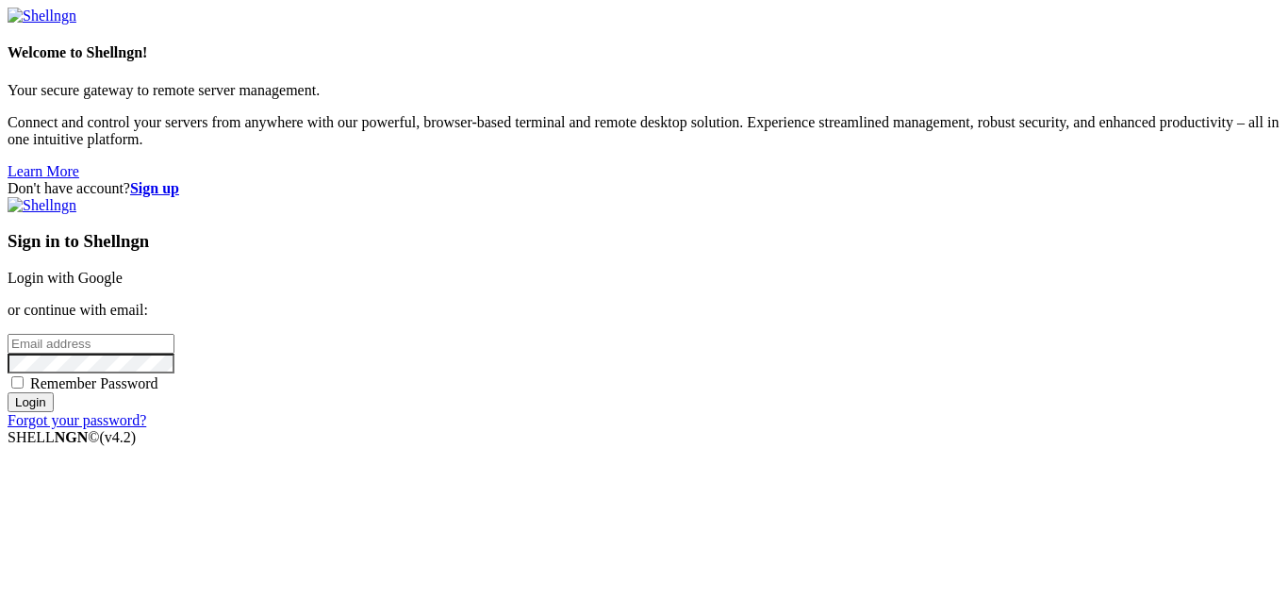  What do you see at coordinates (17, 382) in the screenshot?
I see `input: Remember Password` at bounding box center [17, 382].